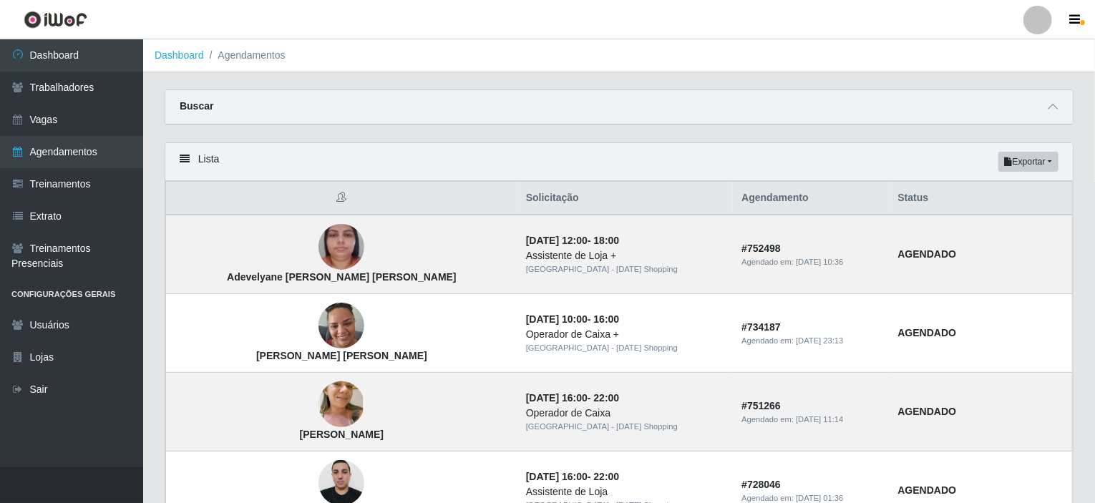 The image size is (1095, 503). What do you see at coordinates (626, 334) in the screenshot?
I see `div: Operador de Caixa +` at bounding box center [626, 334].